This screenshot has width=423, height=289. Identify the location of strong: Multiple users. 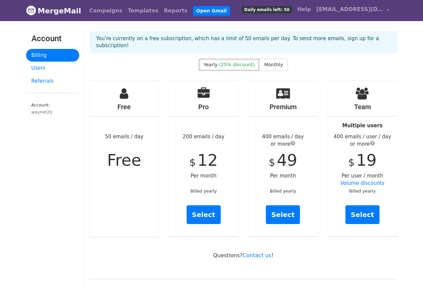
(363, 125).